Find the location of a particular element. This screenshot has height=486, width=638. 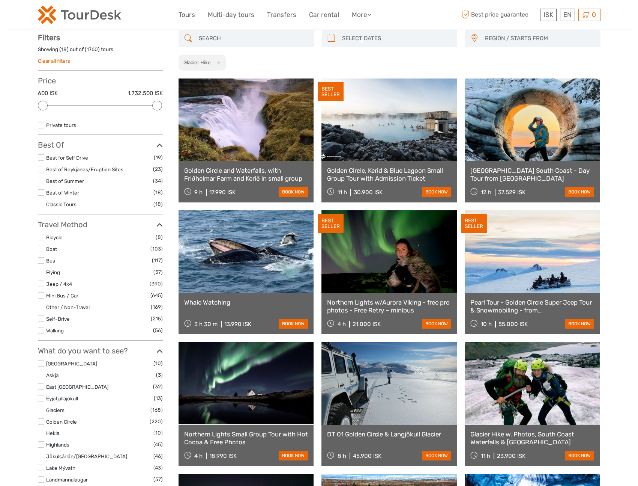

div: 21.000 ISK is located at coordinates (367, 324).